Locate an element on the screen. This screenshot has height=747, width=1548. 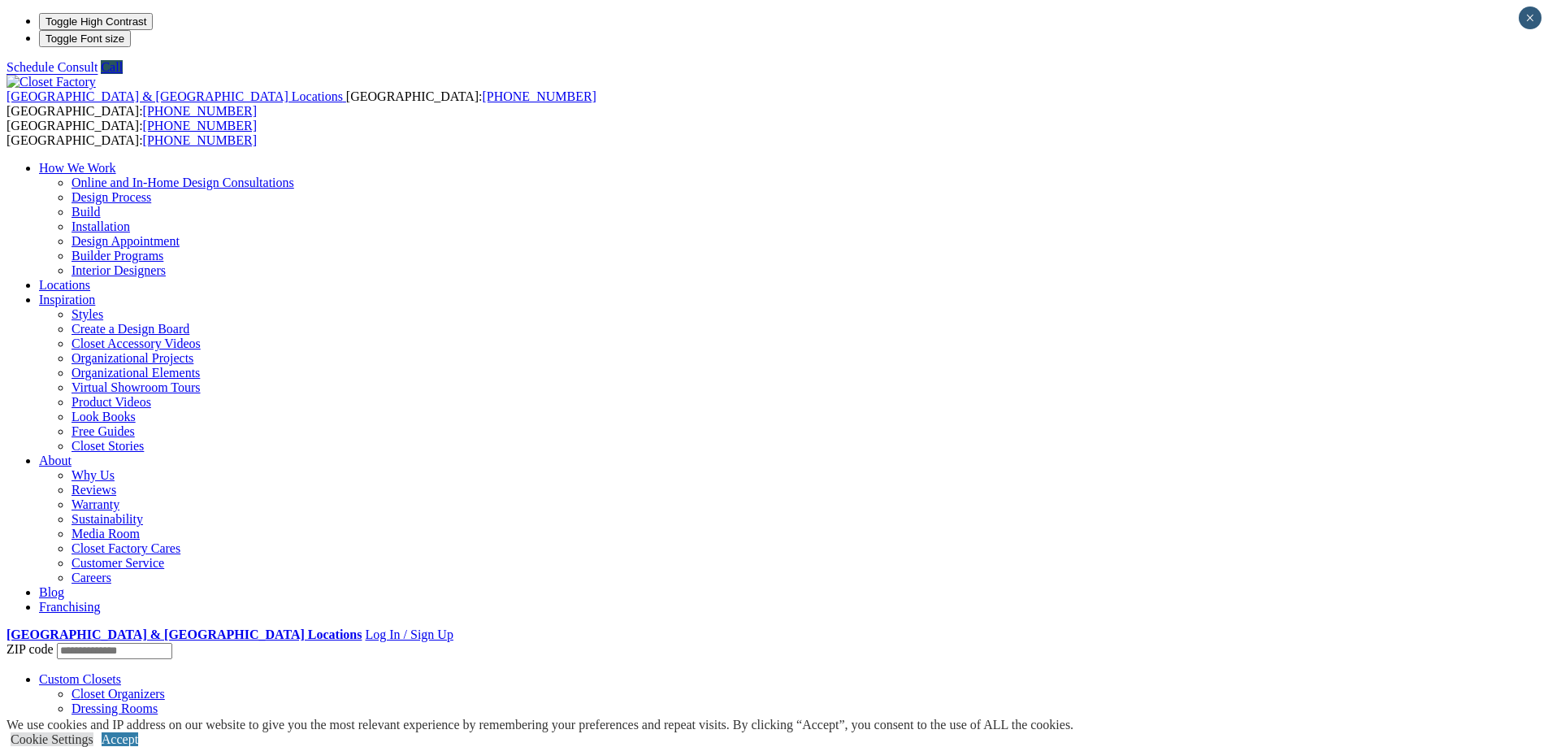
a: Careers is located at coordinates (91, 577).